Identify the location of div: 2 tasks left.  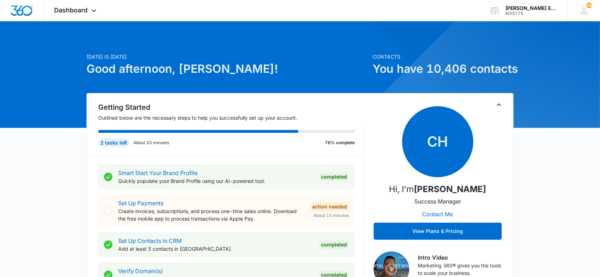
(113, 143).